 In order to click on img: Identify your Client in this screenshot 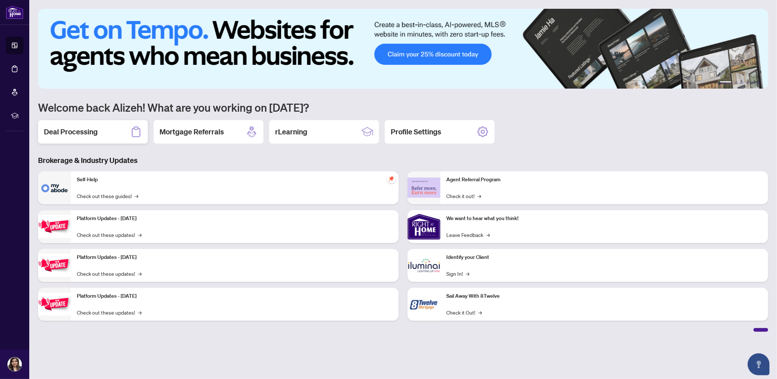, I will do `click(424, 265)`.